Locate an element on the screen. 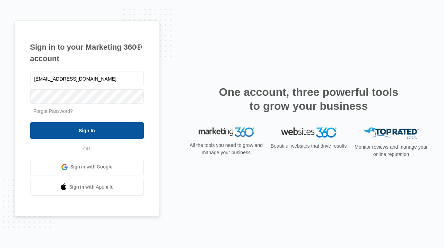 The width and height of the screenshot is (444, 248). input: Email is located at coordinates (87, 79).